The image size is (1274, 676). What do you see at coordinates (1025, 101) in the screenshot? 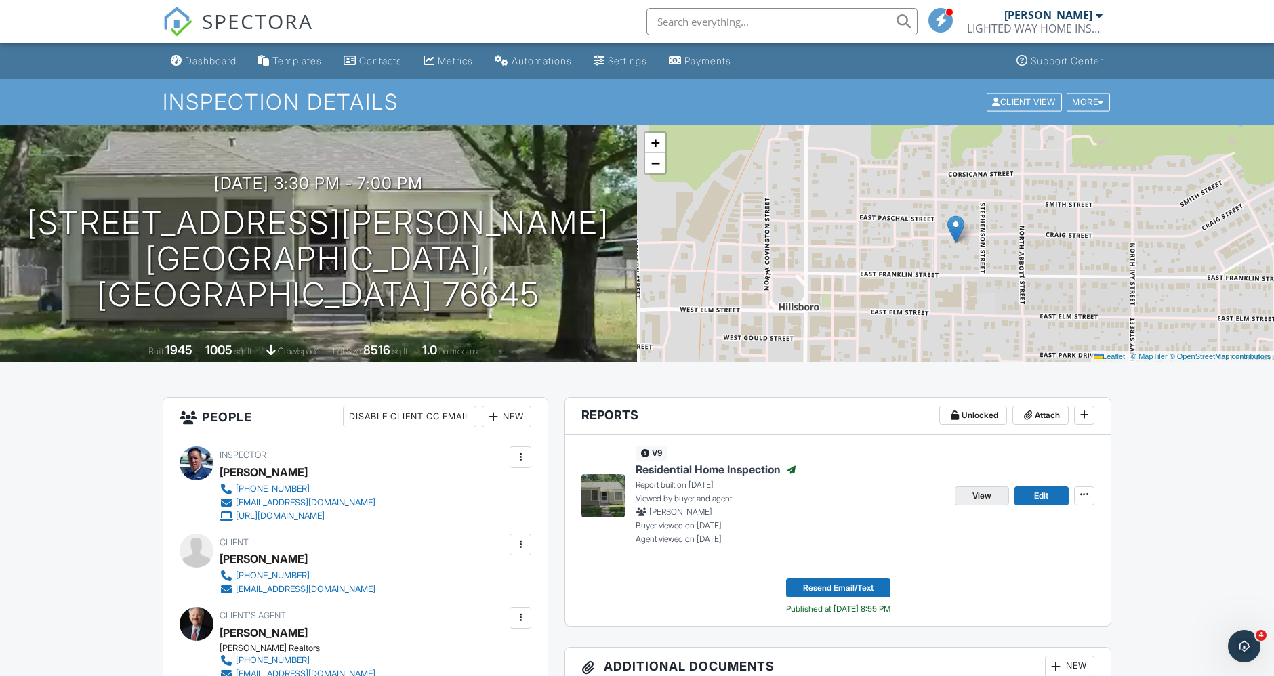
I see `a: Client View` at bounding box center [1025, 101].